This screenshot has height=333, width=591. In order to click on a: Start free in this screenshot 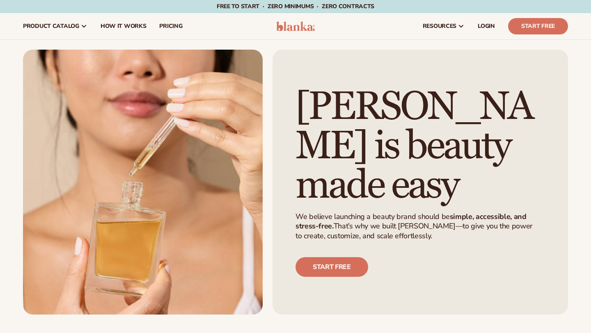, I will do `click(332, 267)`.